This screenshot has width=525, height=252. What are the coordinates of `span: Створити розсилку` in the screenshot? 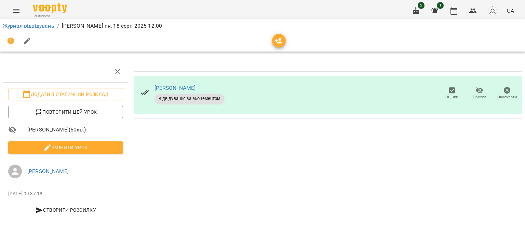 It's located at (66, 210).